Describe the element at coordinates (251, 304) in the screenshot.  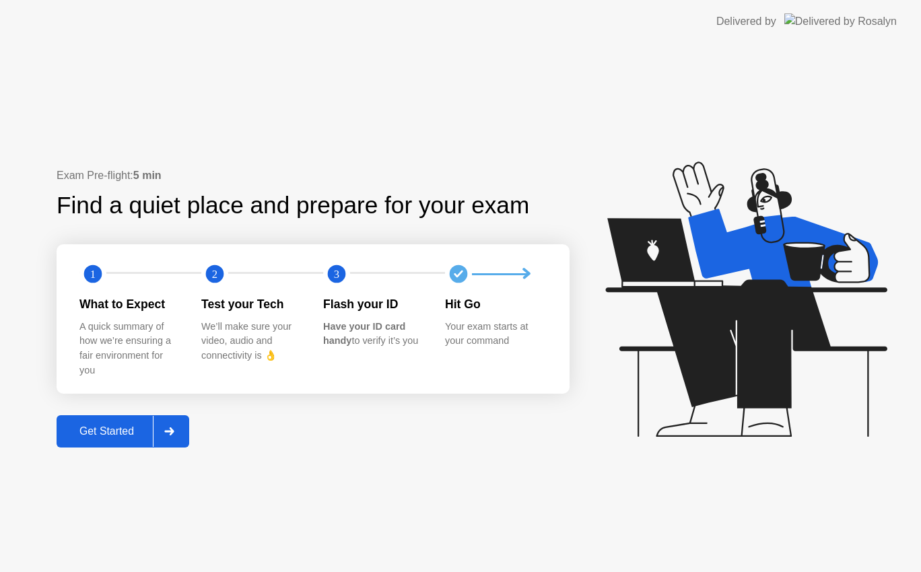
I see `div: Test your Tech` at that location.